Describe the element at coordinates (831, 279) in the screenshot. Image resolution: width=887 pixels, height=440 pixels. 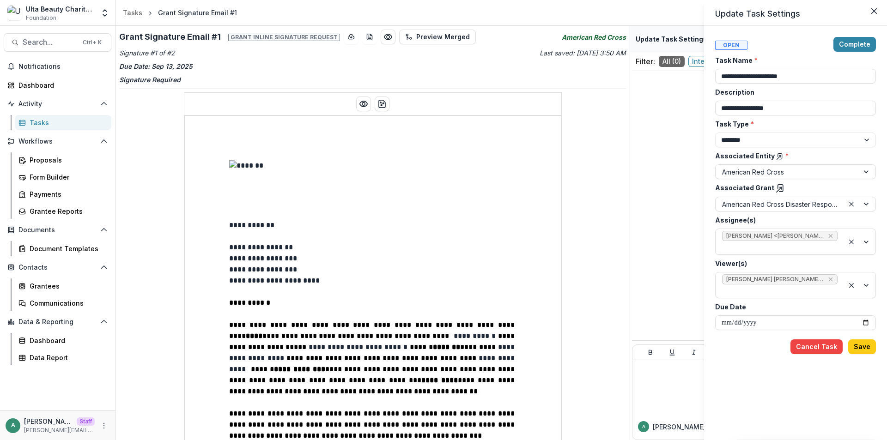
I see `div: Remove Marisch Perera - mperera@ulta.com` at that location.